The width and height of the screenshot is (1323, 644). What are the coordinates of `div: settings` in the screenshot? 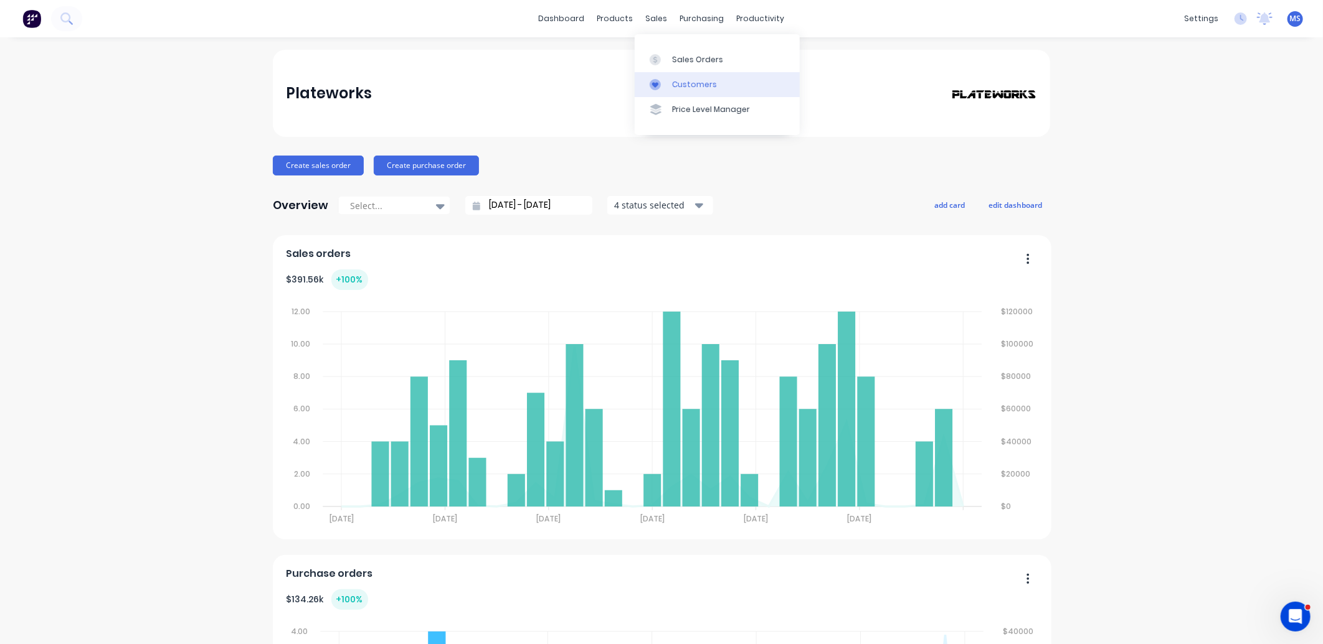 It's located at (1201, 19).